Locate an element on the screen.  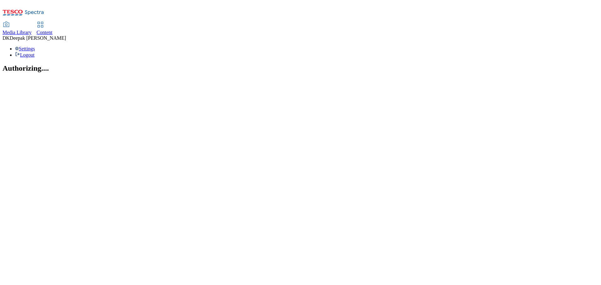
a: Logout is located at coordinates (25, 55).